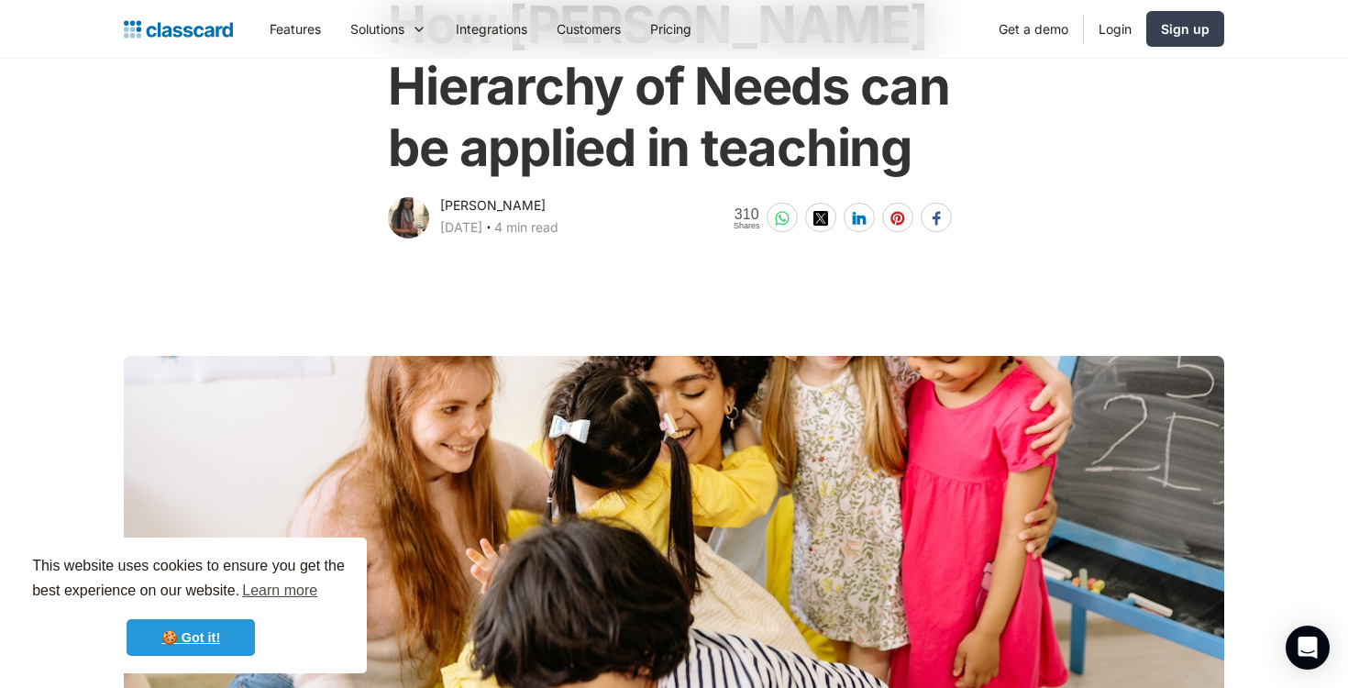  I want to click on span: 310, so click(747, 214).